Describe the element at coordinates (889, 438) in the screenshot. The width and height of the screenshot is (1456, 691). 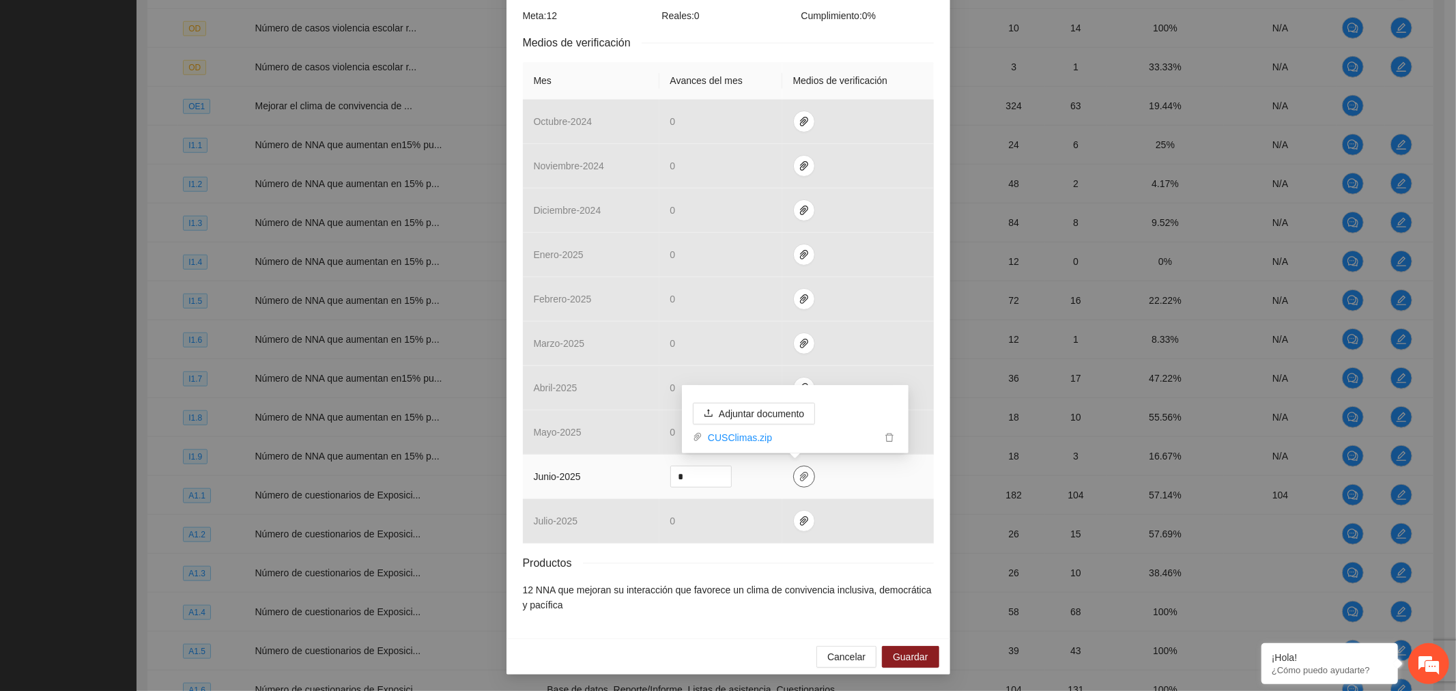
I see `button: delete` at that location.